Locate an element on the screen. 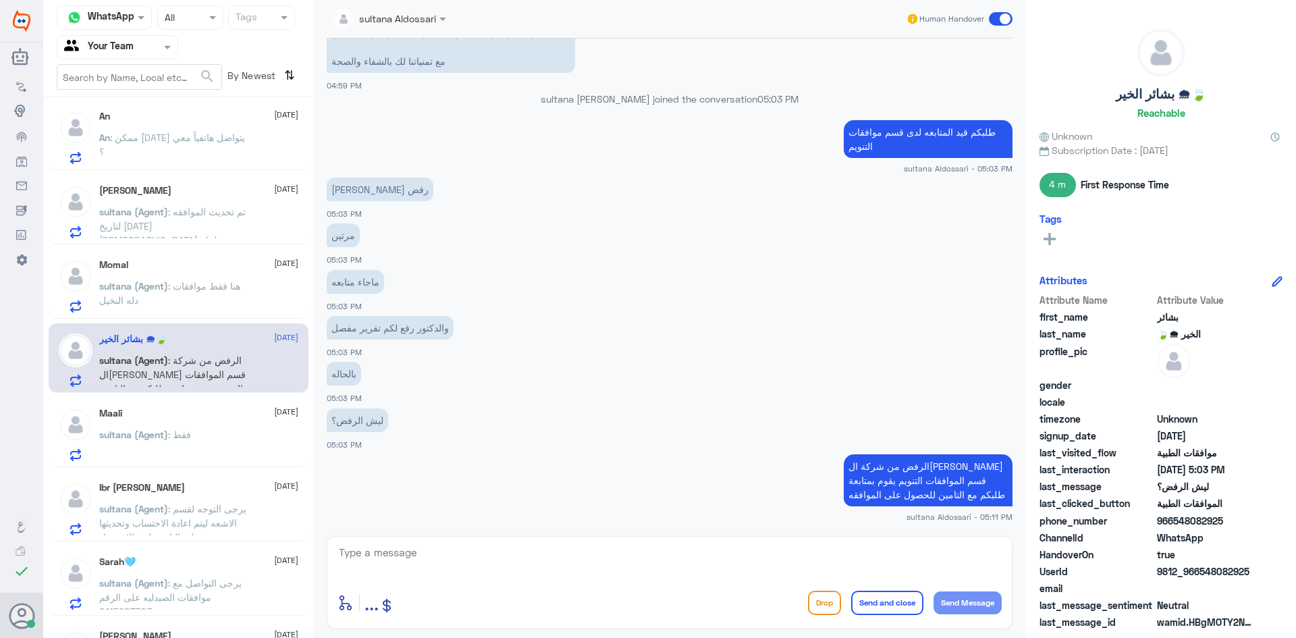  span: sultana Aldossari - 05:11 PM is located at coordinates (959, 516).